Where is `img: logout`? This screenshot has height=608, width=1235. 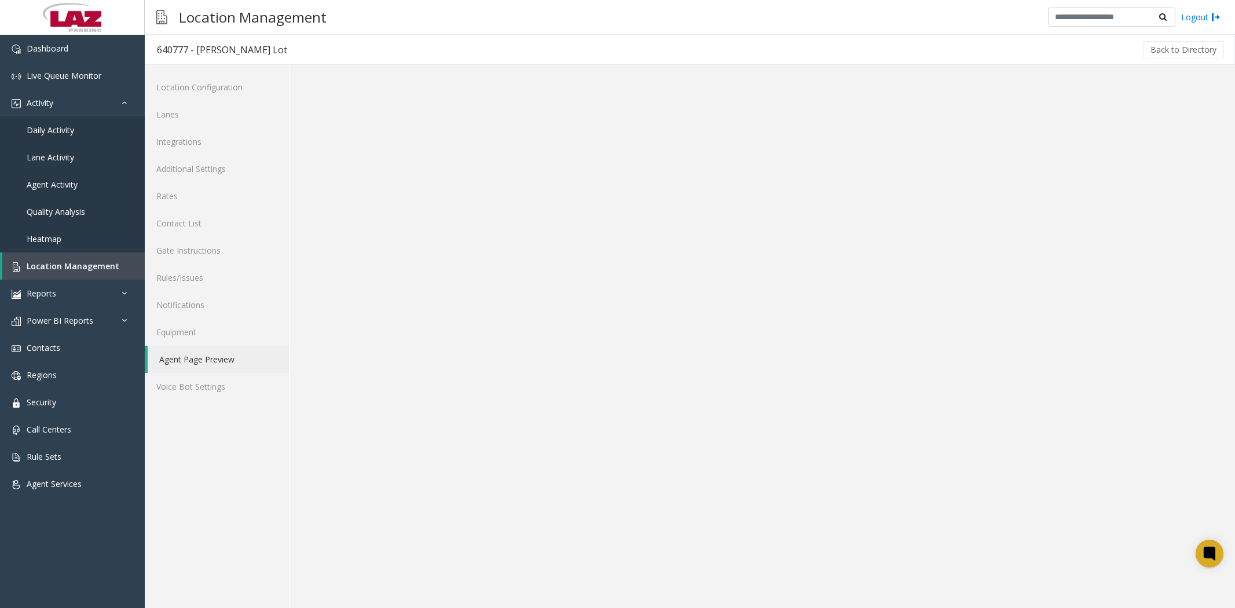 img: logout is located at coordinates (1216, 17).